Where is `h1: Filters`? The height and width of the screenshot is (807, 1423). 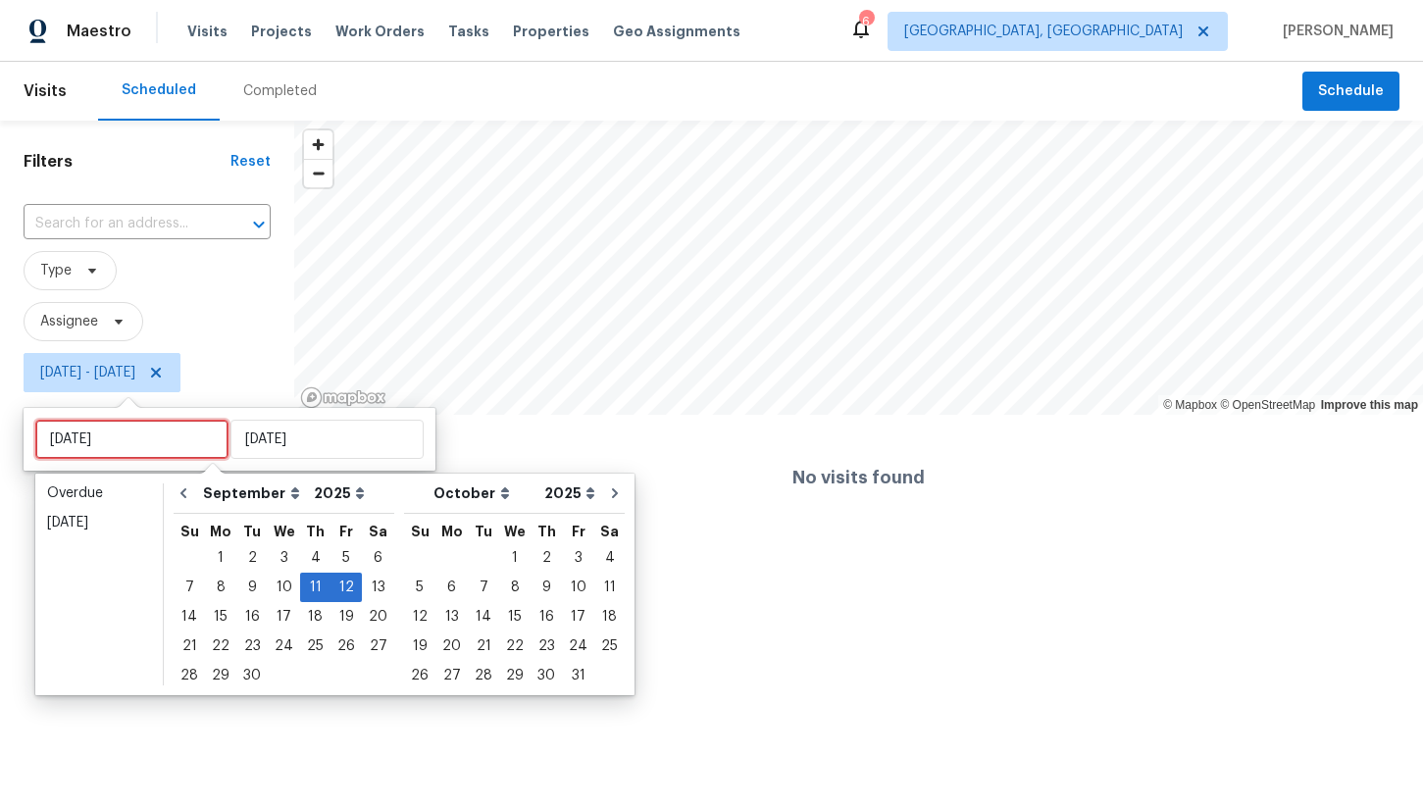
h1: Filters is located at coordinates (126, 162).